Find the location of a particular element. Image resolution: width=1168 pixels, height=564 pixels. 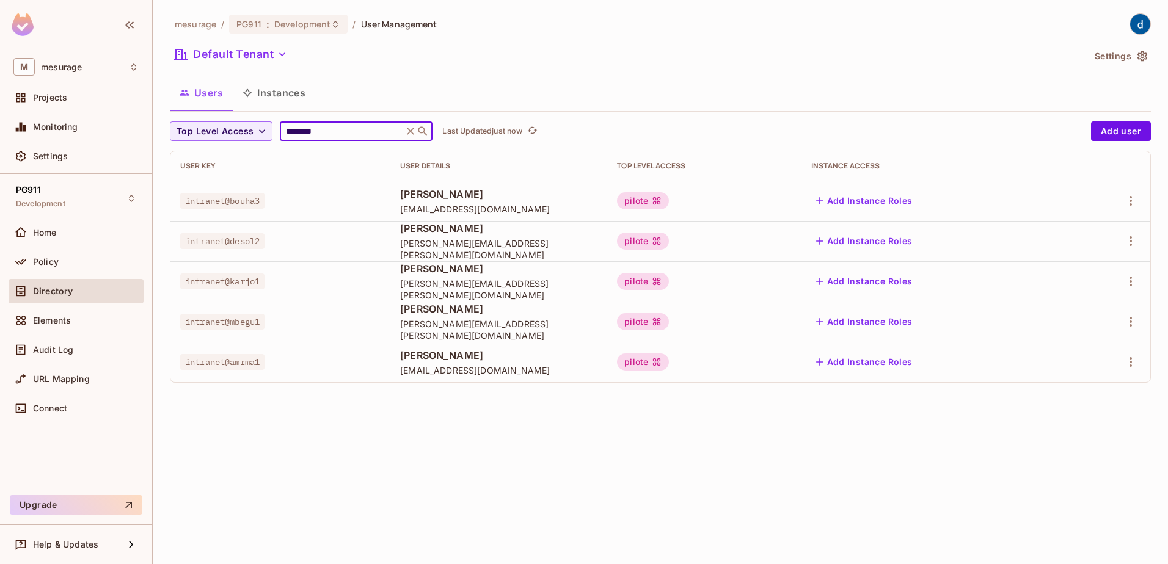

div: User Details is located at coordinates (499, 166).